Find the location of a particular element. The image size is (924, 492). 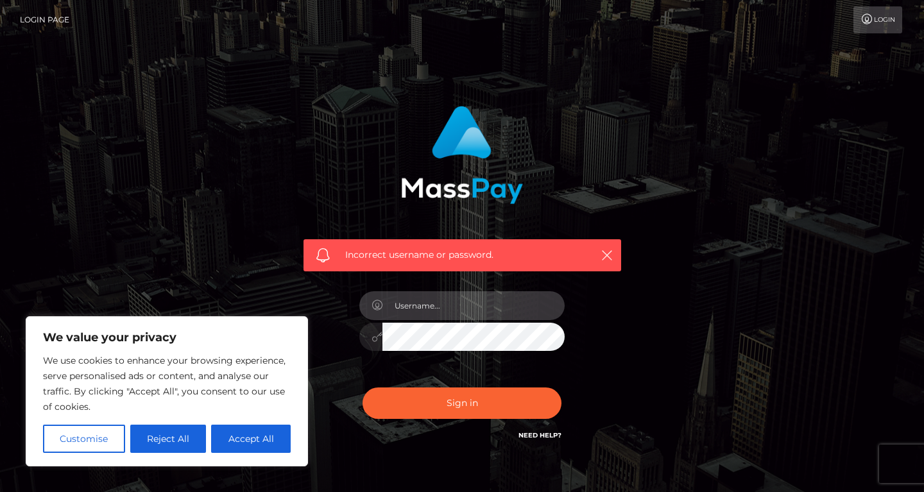

div: We value your privacy is located at coordinates (167, 391).